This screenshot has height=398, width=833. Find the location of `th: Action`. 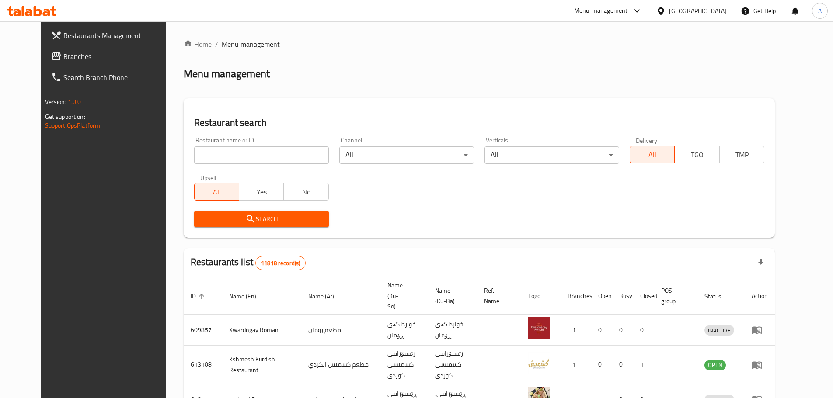

th: Action is located at coordinates (759, 296).